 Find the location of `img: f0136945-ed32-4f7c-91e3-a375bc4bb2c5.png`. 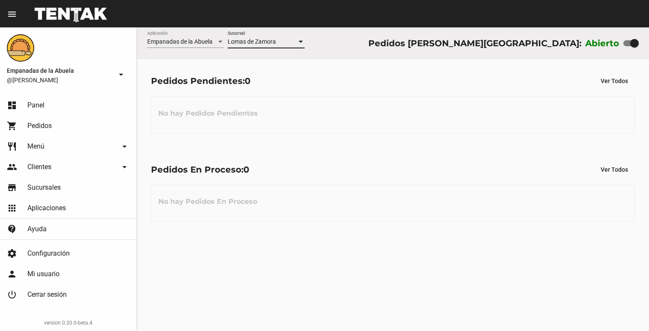

img: f0136945-ed32-4f7c-91e3-a375bc4bb2c5.png is located at coordinates (21, 48).